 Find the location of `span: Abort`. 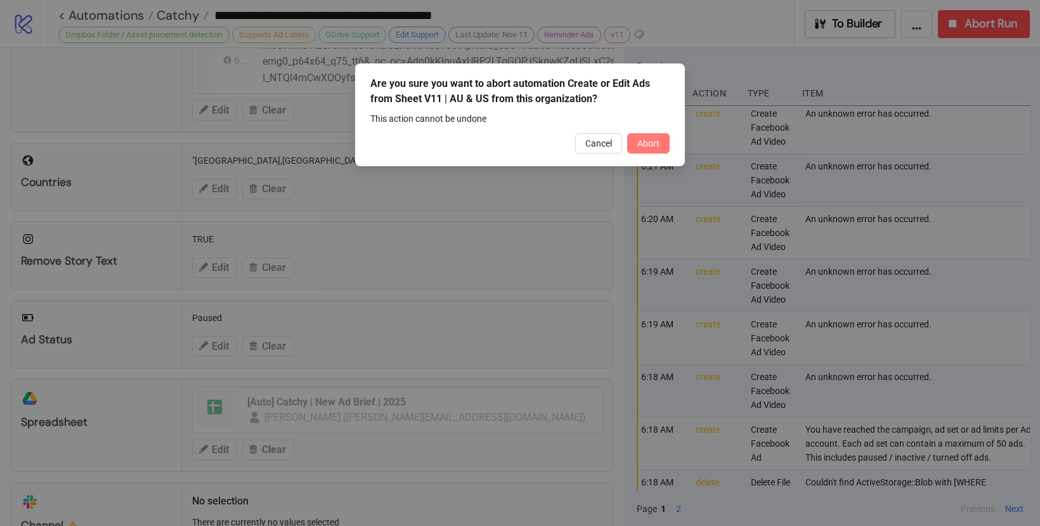

span: Abort is located at coordinates (648, 143).